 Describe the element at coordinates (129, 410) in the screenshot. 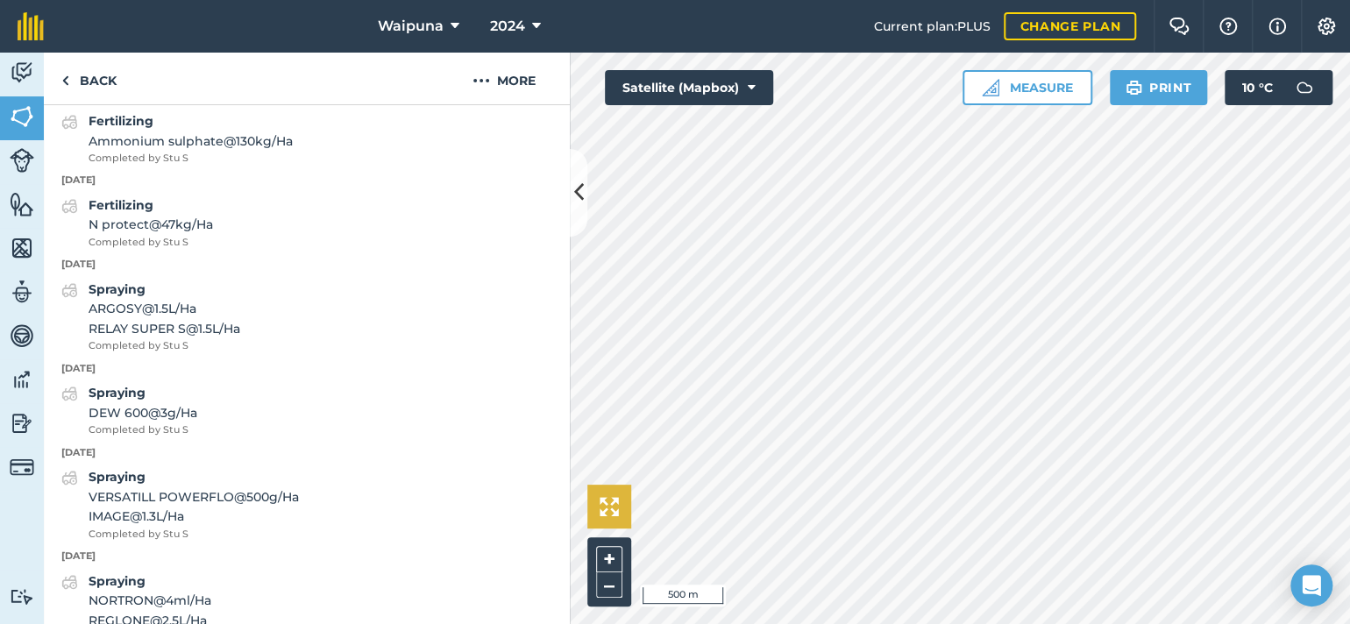

I see `a: SprayingDEW 600@3g/HaCompleted by Stu S` at that location.